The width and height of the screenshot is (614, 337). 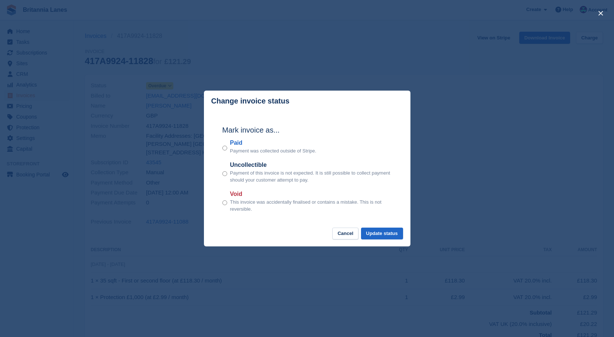 What do you see at coordinates (273, 151) in the screenshot?
I see `p: Payment was collected outside of Stripe.` at bounding box center [273, 151].